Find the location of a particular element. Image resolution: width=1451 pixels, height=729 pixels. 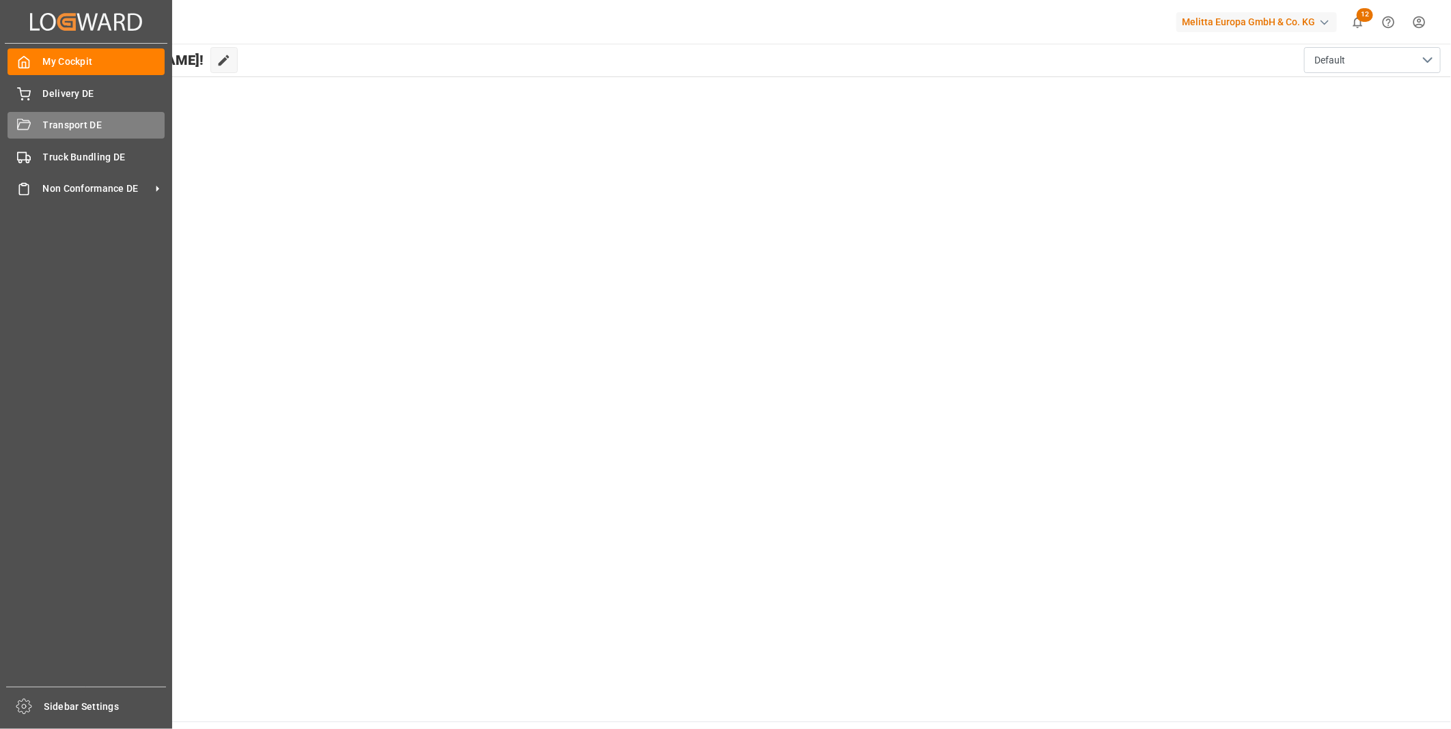

span: Default is located at coordinates (1329, 60).